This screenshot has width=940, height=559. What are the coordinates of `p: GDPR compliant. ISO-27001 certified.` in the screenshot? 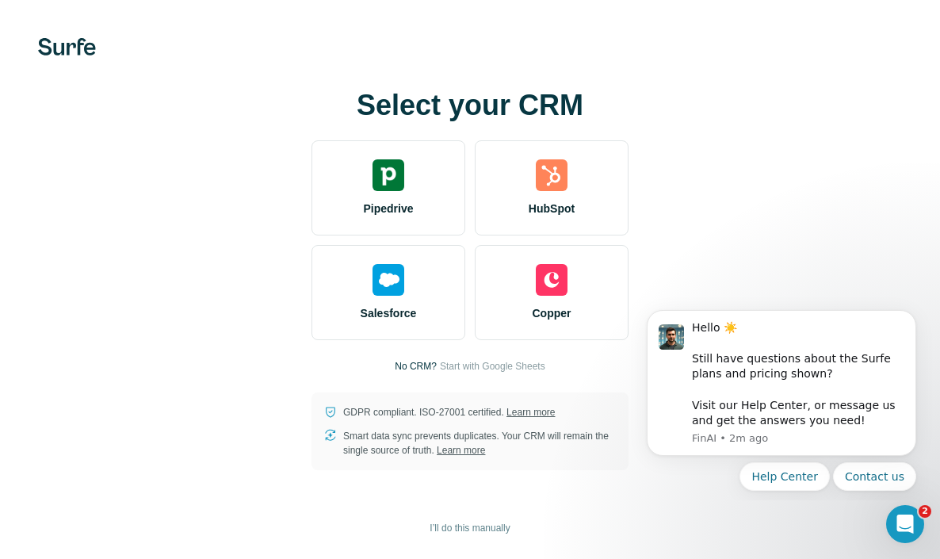 It's located at (449, 412).